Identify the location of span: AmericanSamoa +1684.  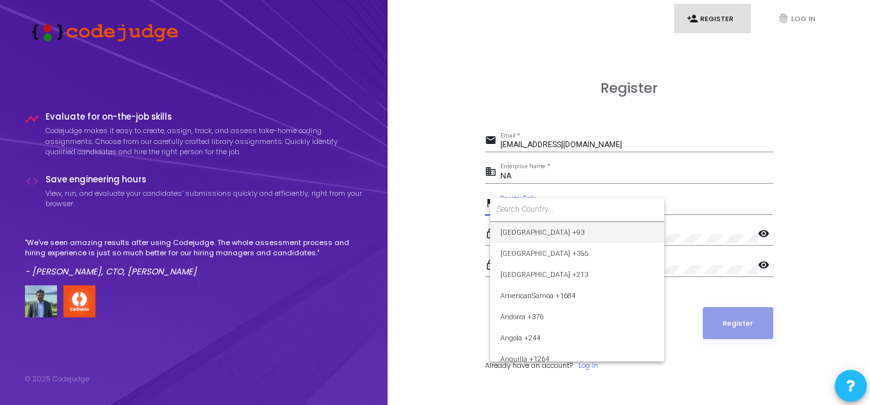
(577, 296).